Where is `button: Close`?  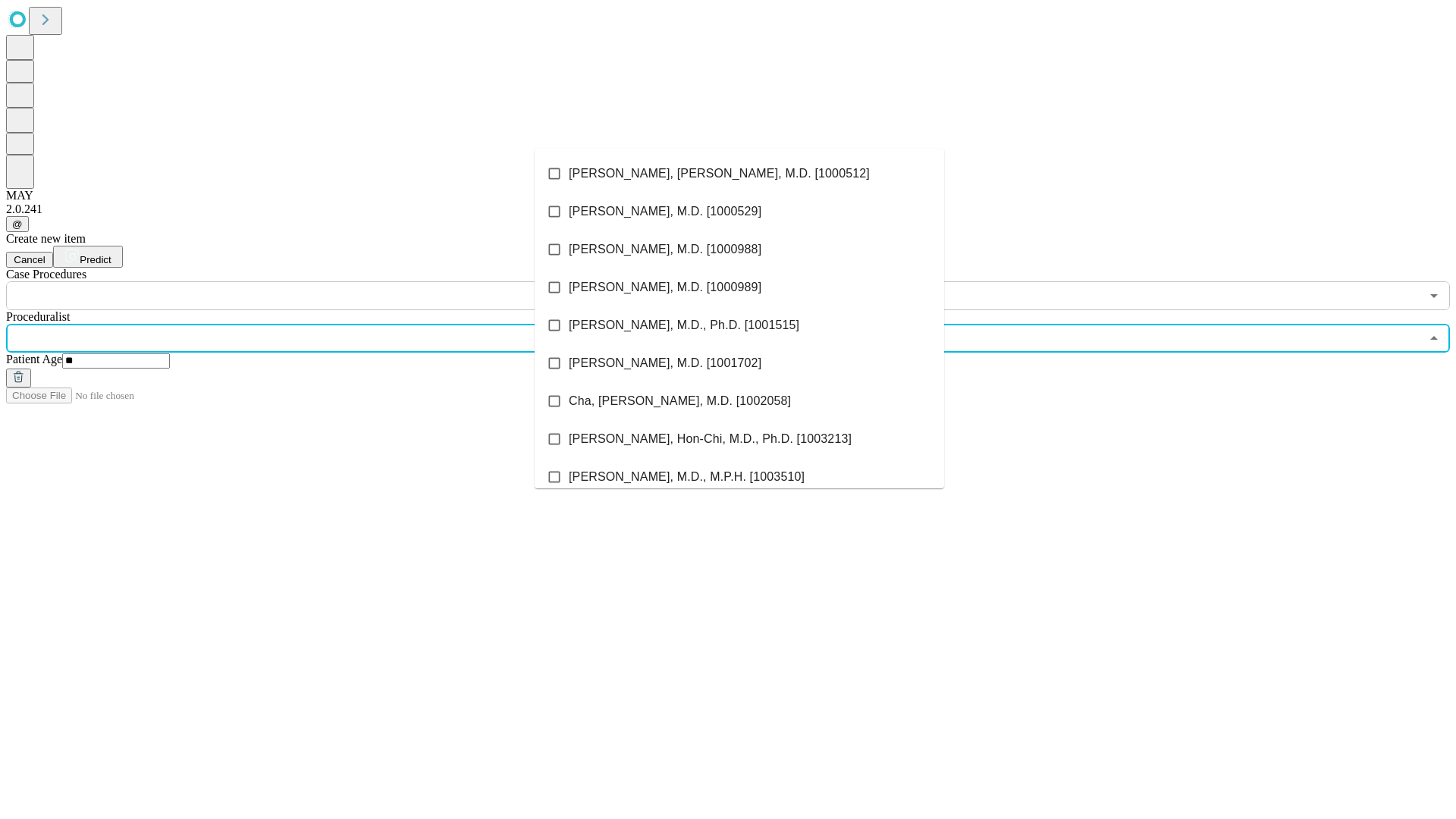 button: Close is located at coordinates (1434, 338).